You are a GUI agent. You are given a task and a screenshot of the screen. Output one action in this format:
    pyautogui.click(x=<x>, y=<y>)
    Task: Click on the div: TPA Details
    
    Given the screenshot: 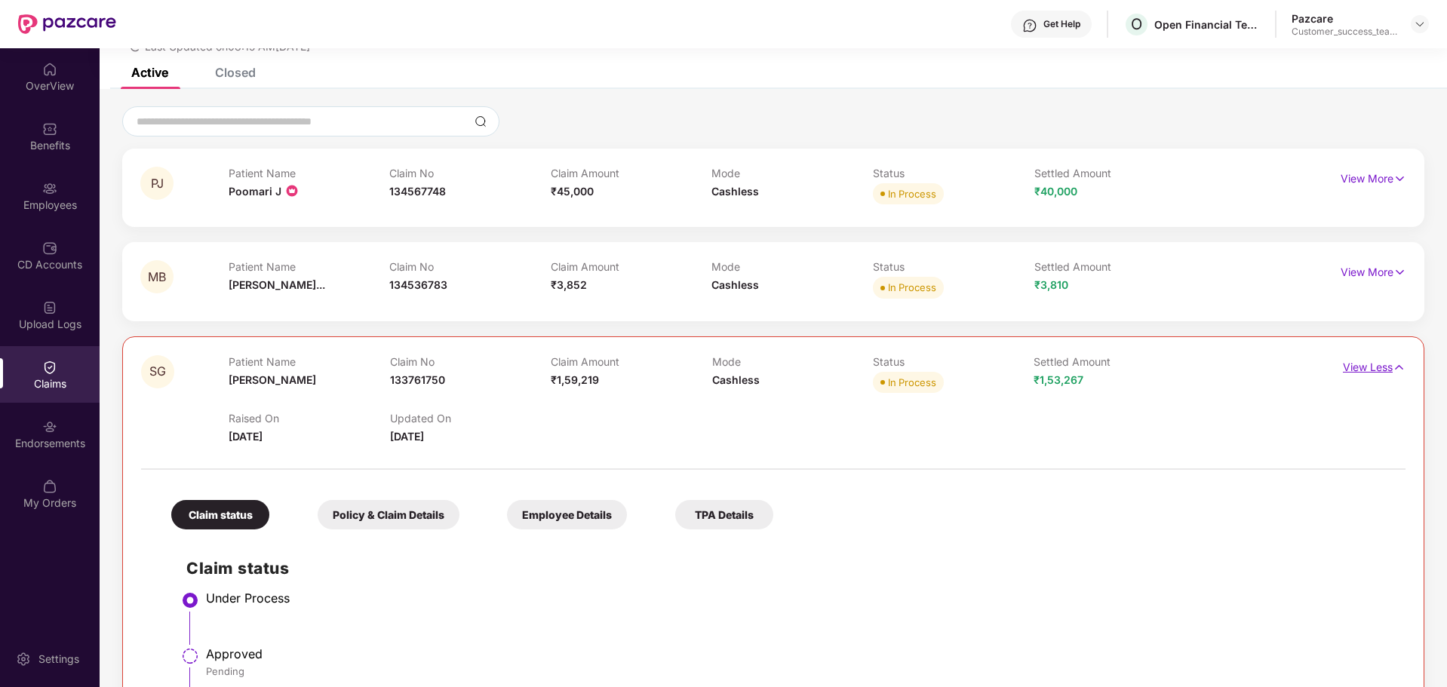 What is the action you would take?
    pyautogui.click(x=724, y=514)
    